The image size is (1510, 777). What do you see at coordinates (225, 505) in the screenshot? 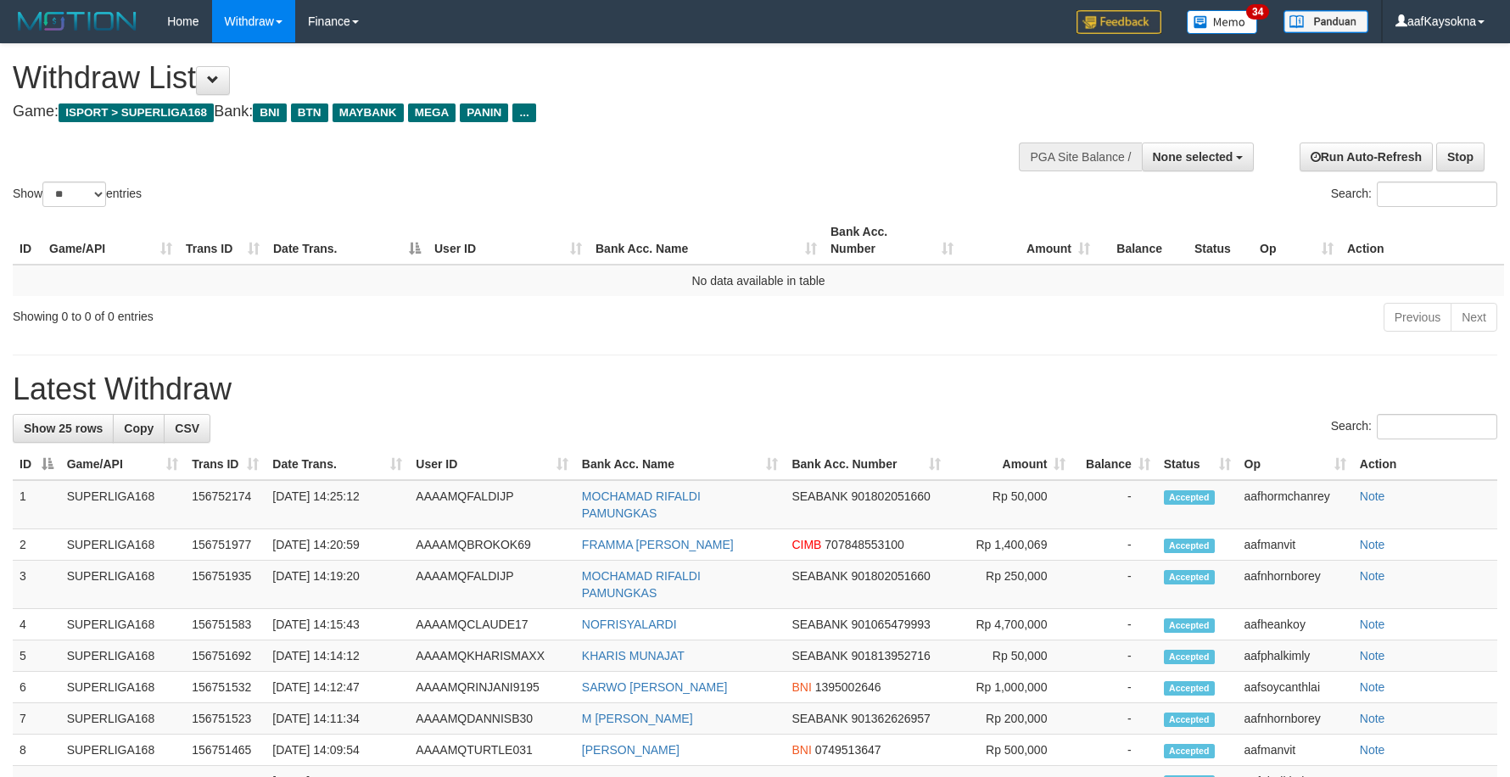
I see `td: 156752174` at bounding box center [225, 505].